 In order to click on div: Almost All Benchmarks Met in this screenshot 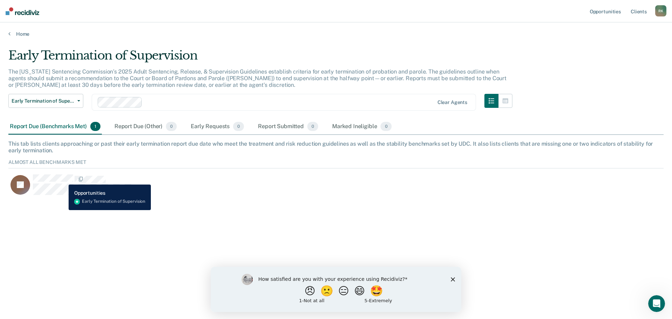, I will do `click(336, 164)`.